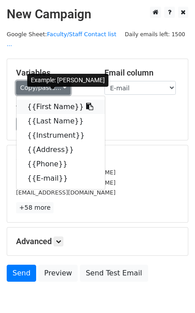 The image size is (195, 313). Describe the element at coordinates (61, 107) in the screenshot. I see `a: {{First Name}}` at that location.